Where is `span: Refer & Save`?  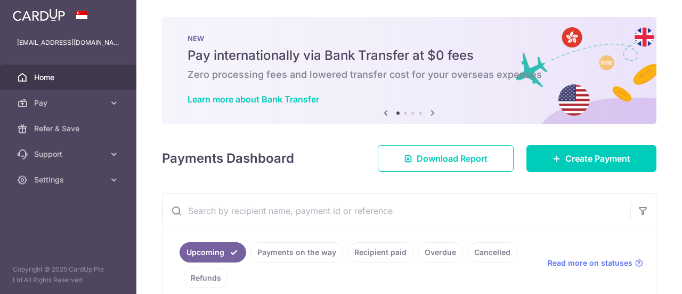
span: Refer & Save is located at coordinates (69, 128).